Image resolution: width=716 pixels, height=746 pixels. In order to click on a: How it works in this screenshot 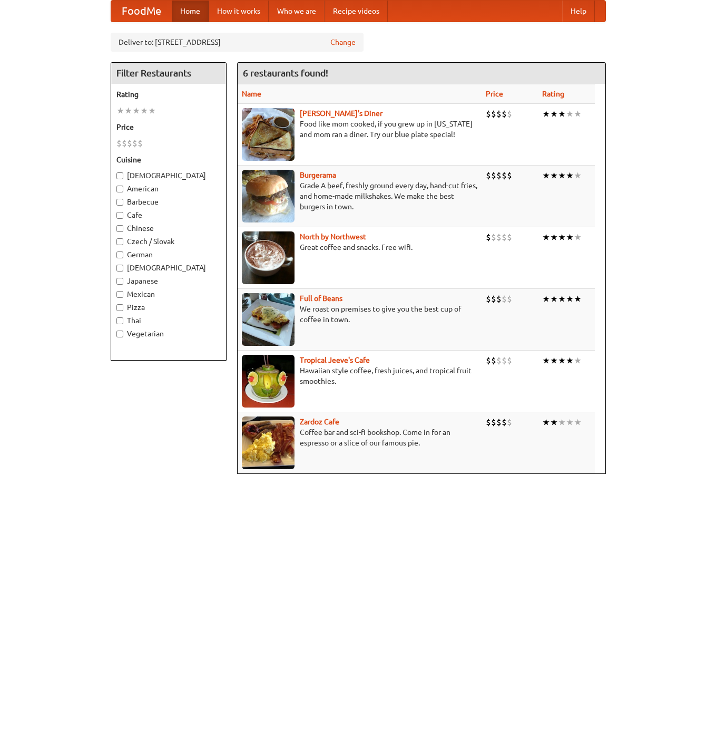, I will do `click(239, 11)`.